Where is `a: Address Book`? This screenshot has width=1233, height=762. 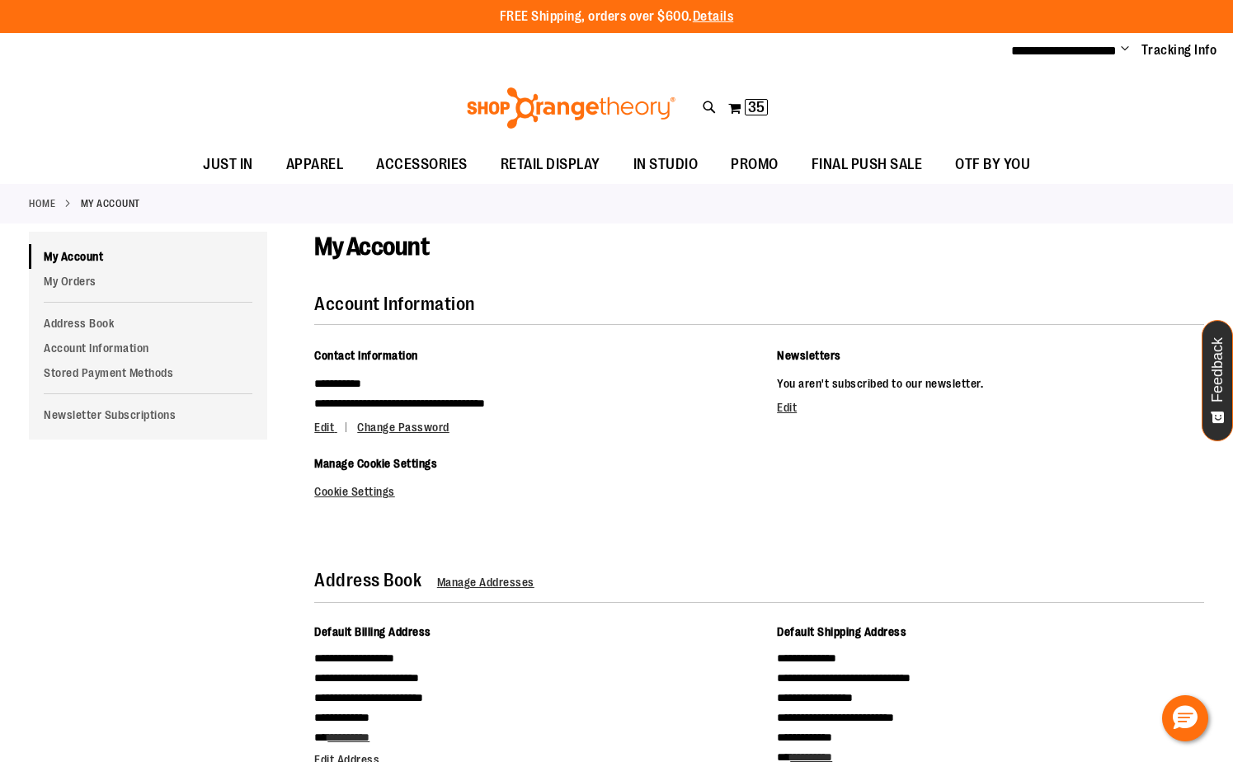
a: Address Book is located at coordinates (148, 323).